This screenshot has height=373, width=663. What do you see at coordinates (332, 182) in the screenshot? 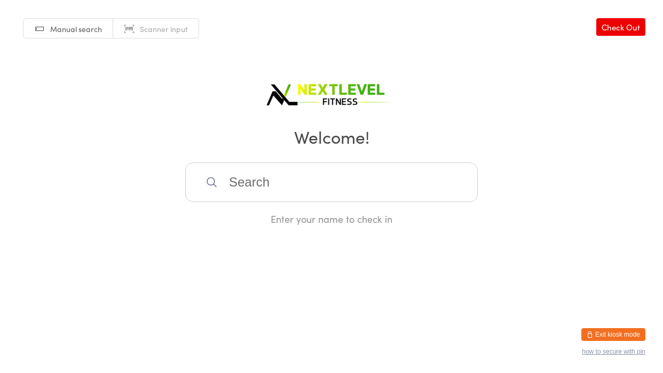
I see `input: Search` at bounding box center [332, 182].